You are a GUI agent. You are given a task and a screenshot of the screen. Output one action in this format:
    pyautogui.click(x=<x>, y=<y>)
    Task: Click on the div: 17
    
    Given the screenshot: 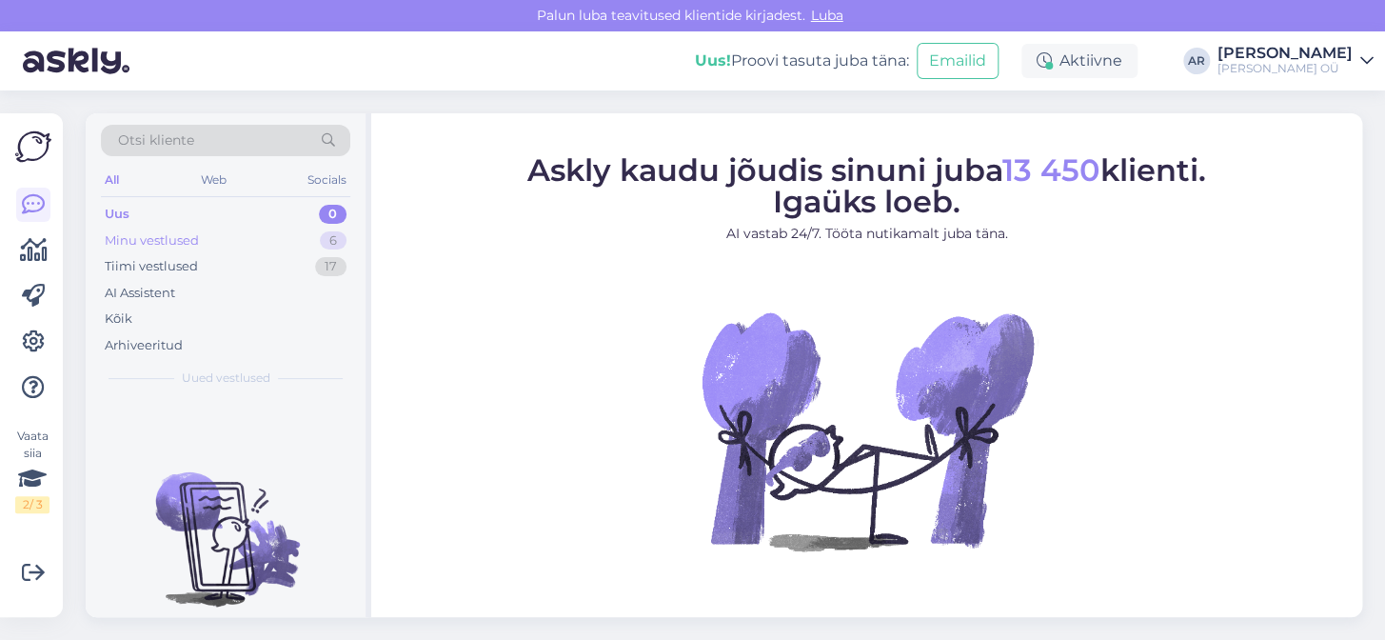 What is the action you would take?
    pyautogui.click(x=330, y=267)
    